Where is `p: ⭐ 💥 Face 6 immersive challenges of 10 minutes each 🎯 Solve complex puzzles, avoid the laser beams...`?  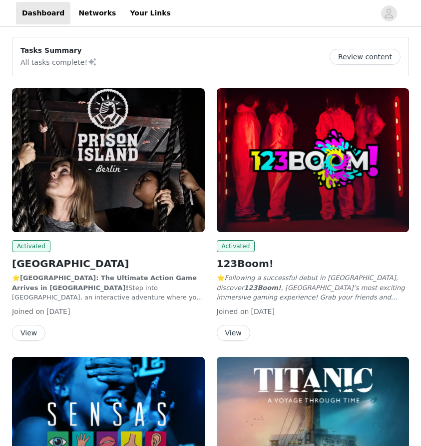
p: ⭐ 💥 Face 6 immersive challenges of 10 minutes each 🎯 Solve complex puzzles, avoid the laser beams... is located at coordinates (313, 288).